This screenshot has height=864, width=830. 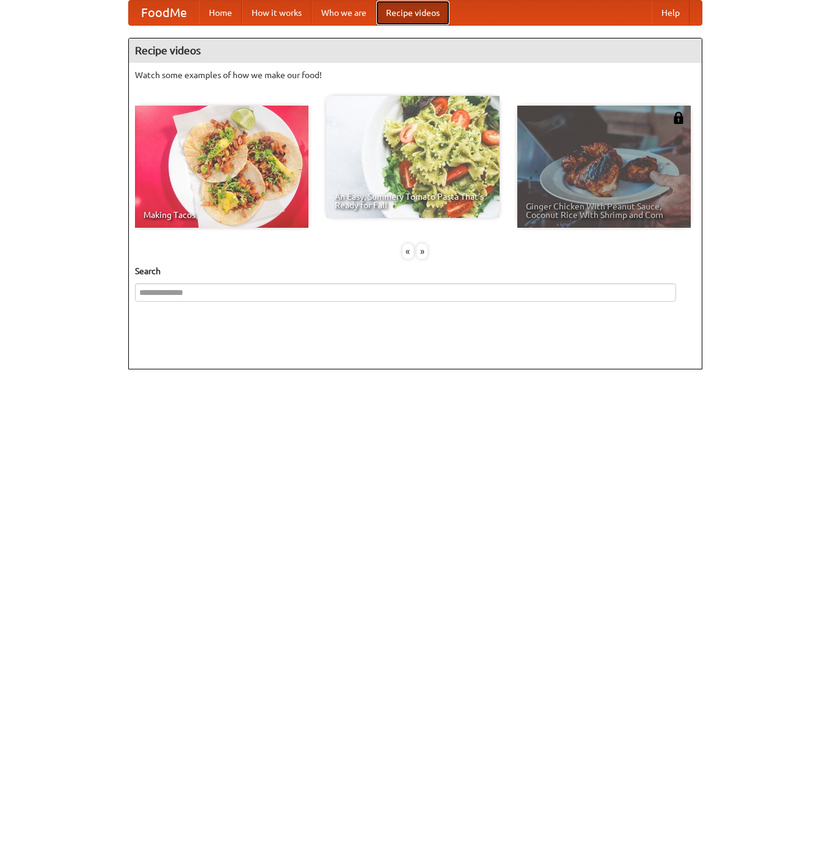 I want to click on a: Home, so click(x=220, y=13).